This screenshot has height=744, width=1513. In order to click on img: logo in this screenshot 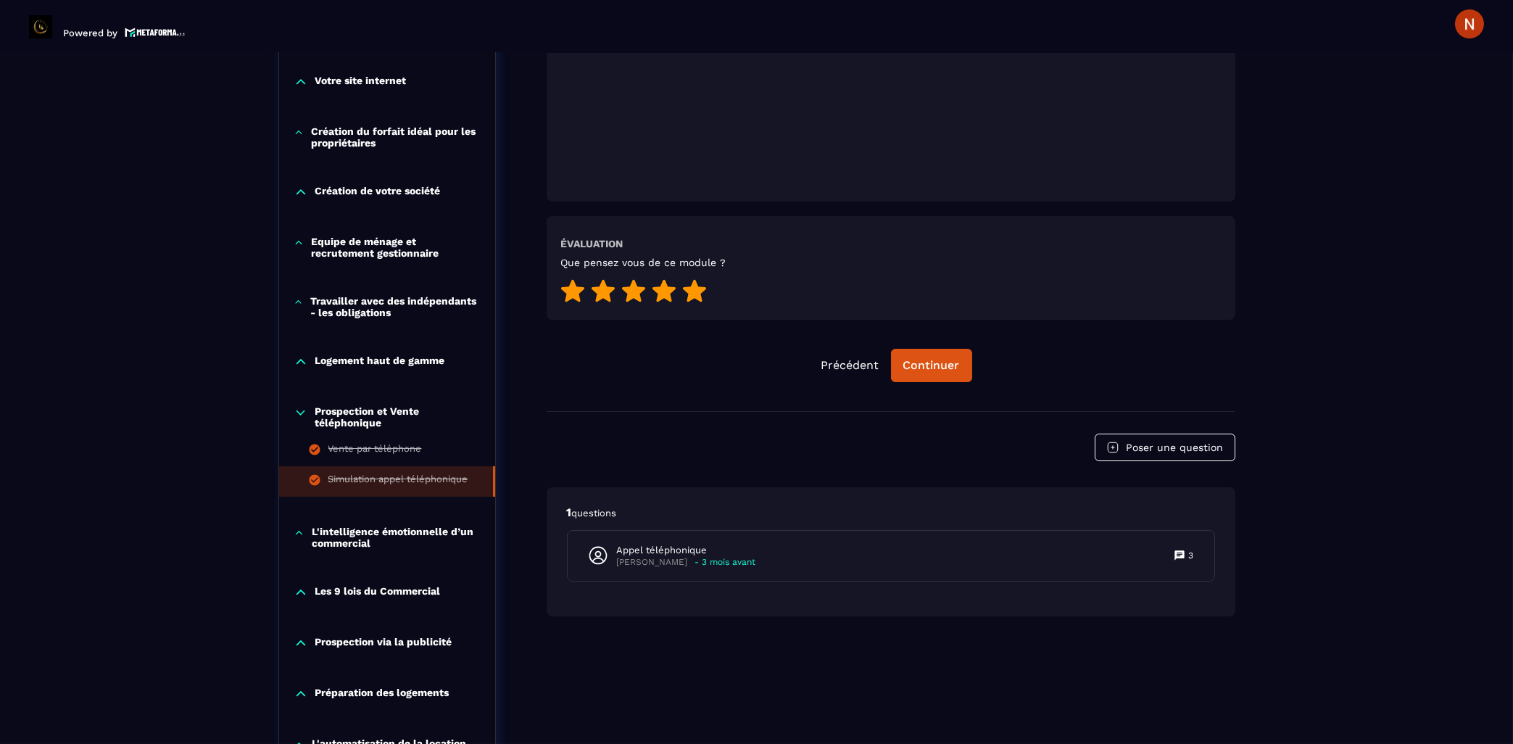, I will do `click(155, 32)`.